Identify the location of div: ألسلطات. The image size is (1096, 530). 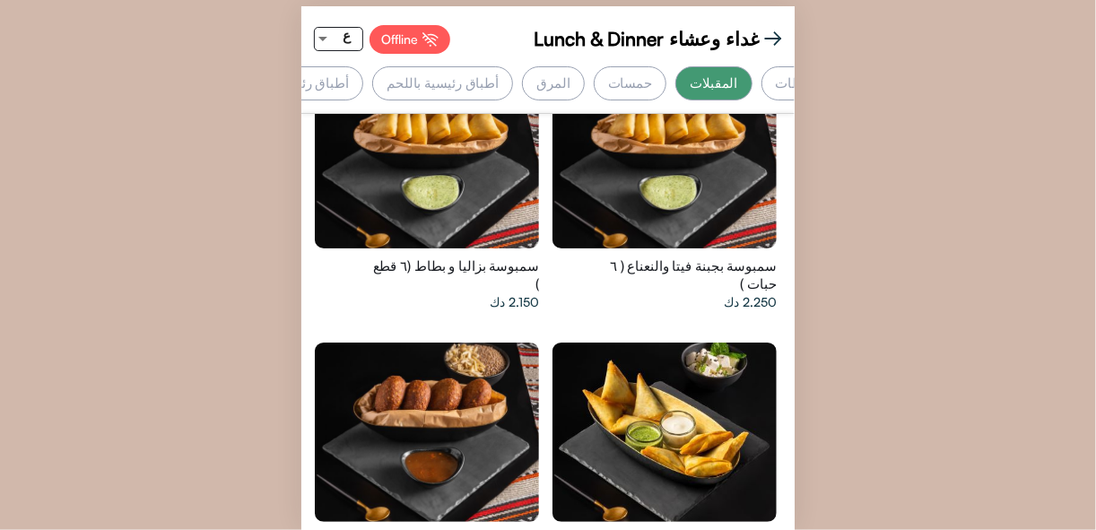
(801, 83).